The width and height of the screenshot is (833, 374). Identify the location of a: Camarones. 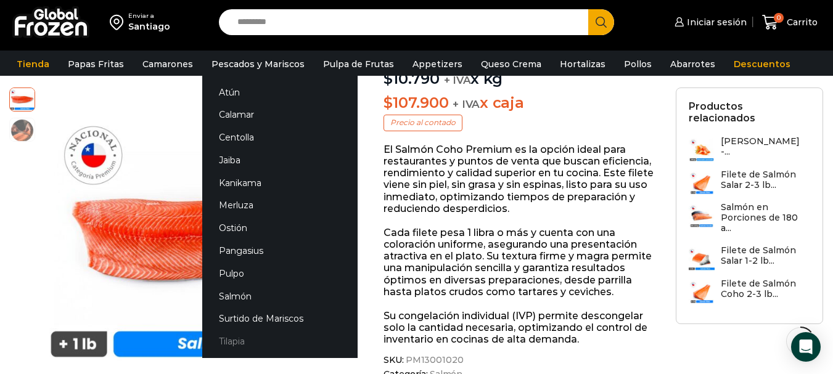
(168, 64).